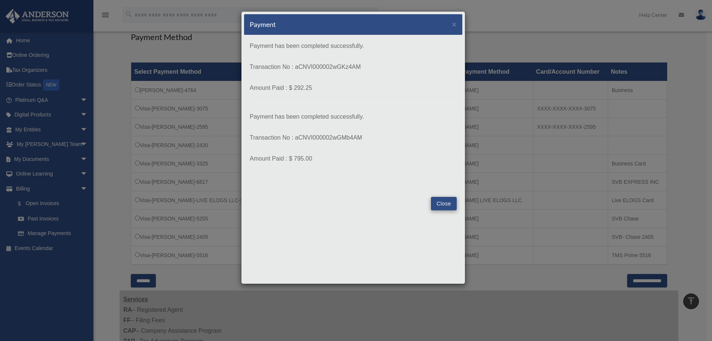  Describe the element at coordinates (353, 67) in the screenshot. I see `p: Transaction No : aCNVI000002wGKz4AM` at that location.